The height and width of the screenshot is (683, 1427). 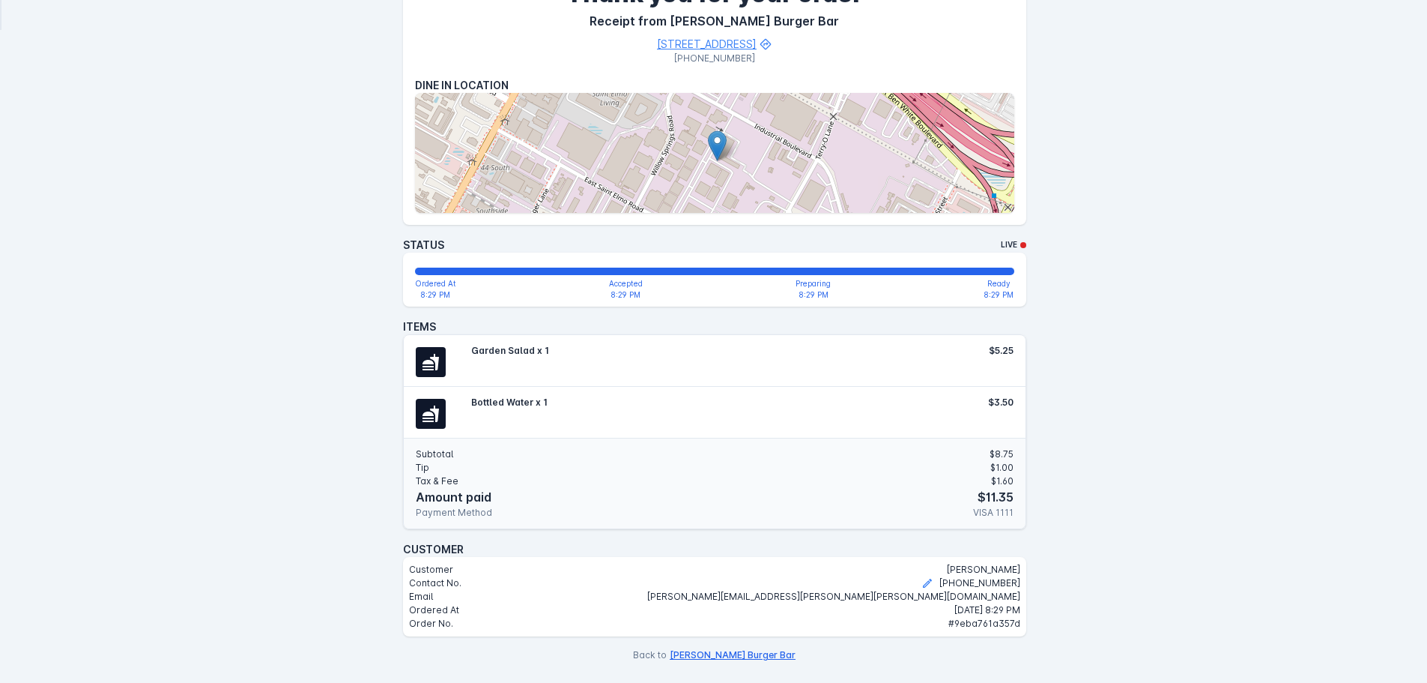 What do you see at coordinates (453, 497) in the screenshot?
I see `span: Amount paid` at bounding box center [453, 497].